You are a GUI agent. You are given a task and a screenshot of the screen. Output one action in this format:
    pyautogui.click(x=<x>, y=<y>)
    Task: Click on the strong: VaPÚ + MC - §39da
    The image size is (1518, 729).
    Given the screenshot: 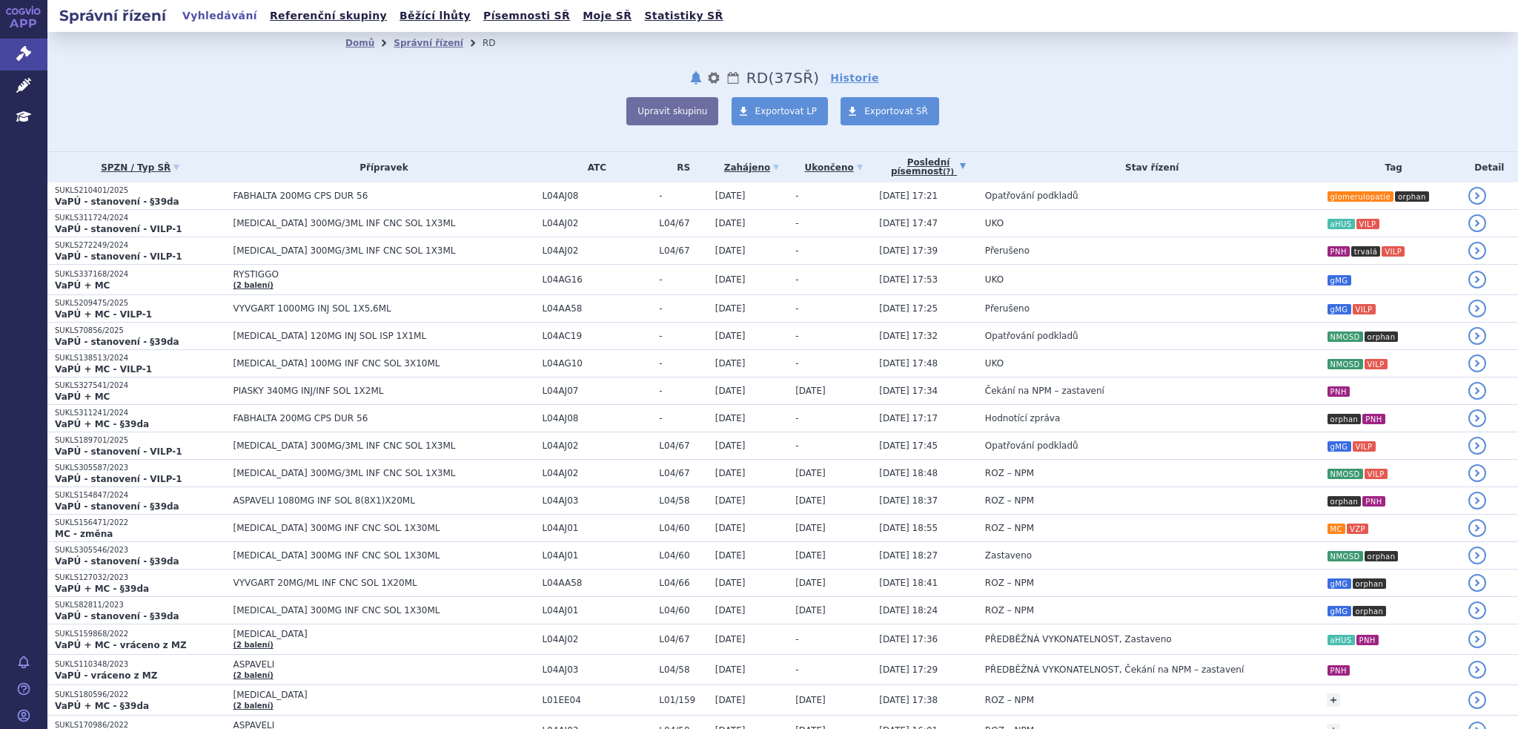 What is the action you would take?
    pyautogui.click(x=102, y=589)
    